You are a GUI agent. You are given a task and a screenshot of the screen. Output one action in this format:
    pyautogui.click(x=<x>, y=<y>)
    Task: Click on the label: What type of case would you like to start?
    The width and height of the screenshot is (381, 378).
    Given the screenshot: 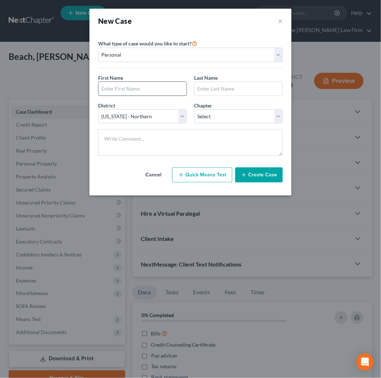 What is the action you would take?
    pyautogui.click(x=148, y=43)
    